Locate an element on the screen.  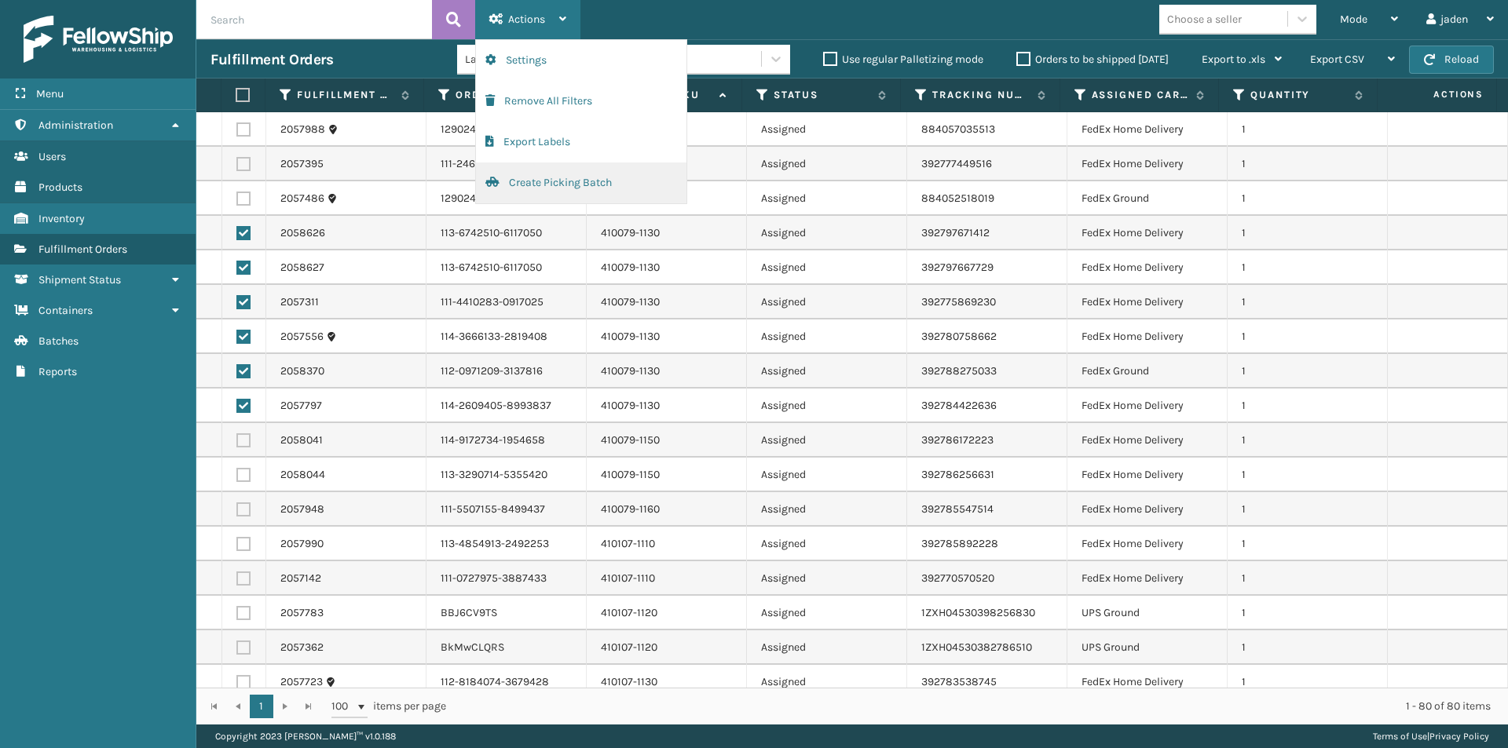
td: BBJ6CV9TS is located at coordinates (507, 613).